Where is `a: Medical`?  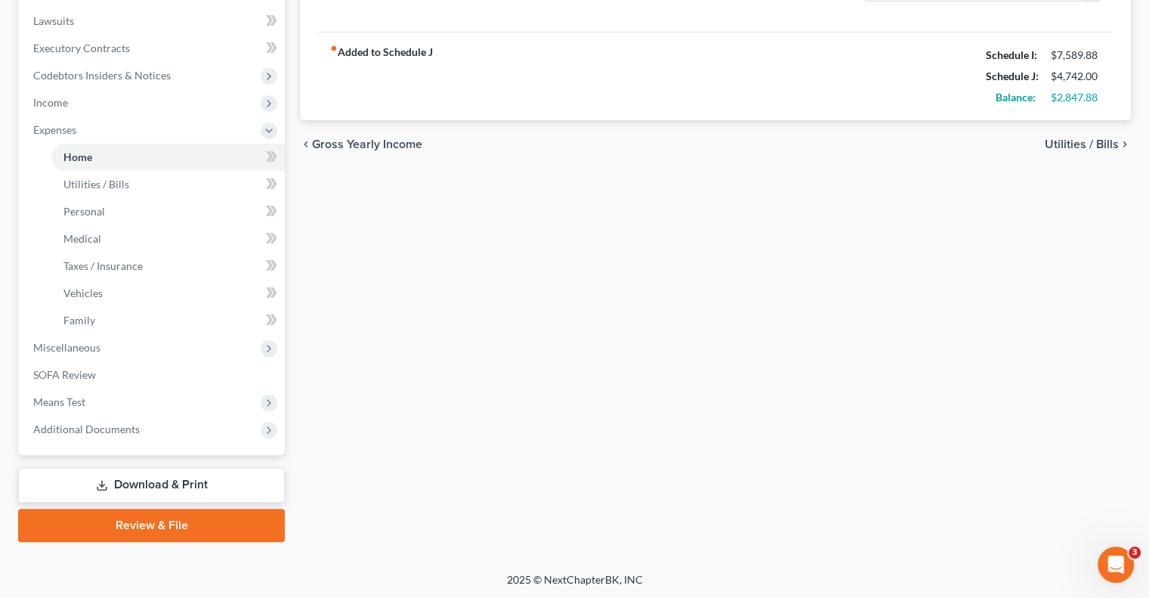
a: Medical is located at coordinates (168, 239).